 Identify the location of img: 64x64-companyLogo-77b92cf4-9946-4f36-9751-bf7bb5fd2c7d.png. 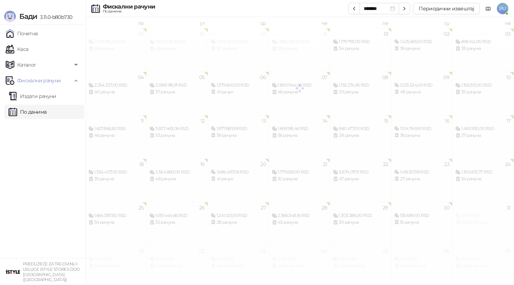
(13, 272).